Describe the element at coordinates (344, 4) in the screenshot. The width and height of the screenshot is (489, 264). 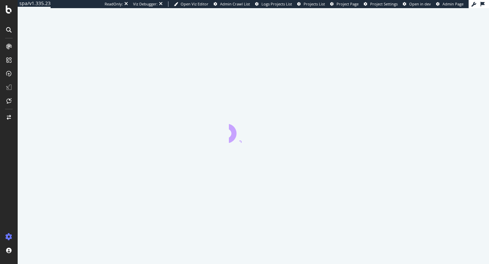
I see `a: Project Page` at that location.